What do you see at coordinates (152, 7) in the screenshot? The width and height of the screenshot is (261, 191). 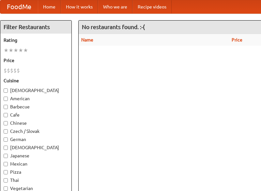 I see `a: Recipe videos` at bounding box center [152, 7].